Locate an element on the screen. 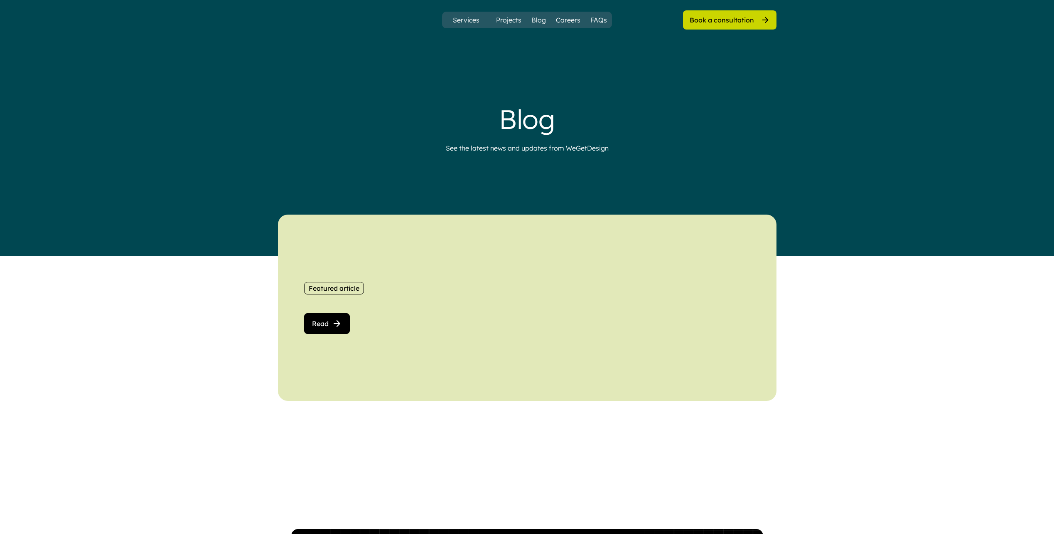 This screenshot has height=534, width=1054. div: Projects is located at coordinates (509, 20).